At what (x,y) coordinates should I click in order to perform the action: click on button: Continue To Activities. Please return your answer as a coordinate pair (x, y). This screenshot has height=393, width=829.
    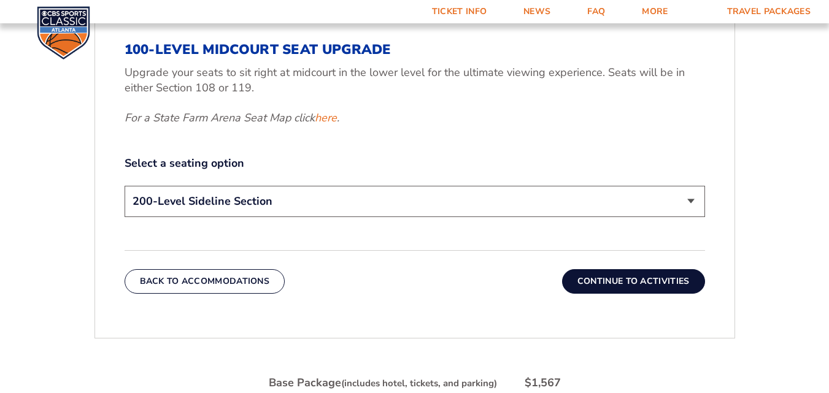
    Looking at the image, I should click on (633, 282).